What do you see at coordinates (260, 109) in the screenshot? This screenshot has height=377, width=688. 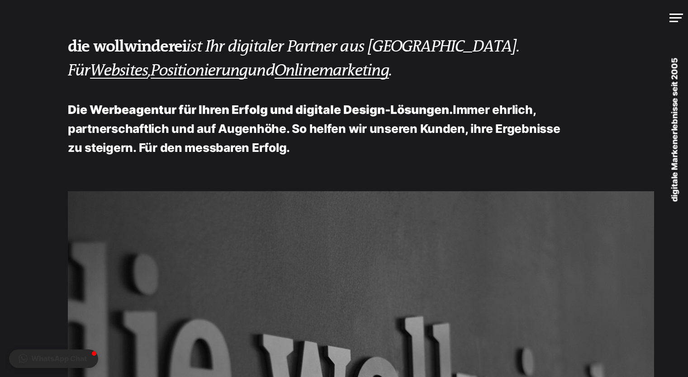 I see `strong: Die Werbeagentur für Ihren Erfolg und digitale Design-Lösungen.` at bounding box center [260, 109].